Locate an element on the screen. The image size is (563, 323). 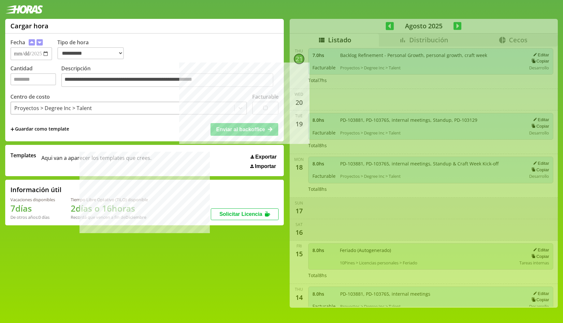
span: Templates is located at coordinates (23, 156).